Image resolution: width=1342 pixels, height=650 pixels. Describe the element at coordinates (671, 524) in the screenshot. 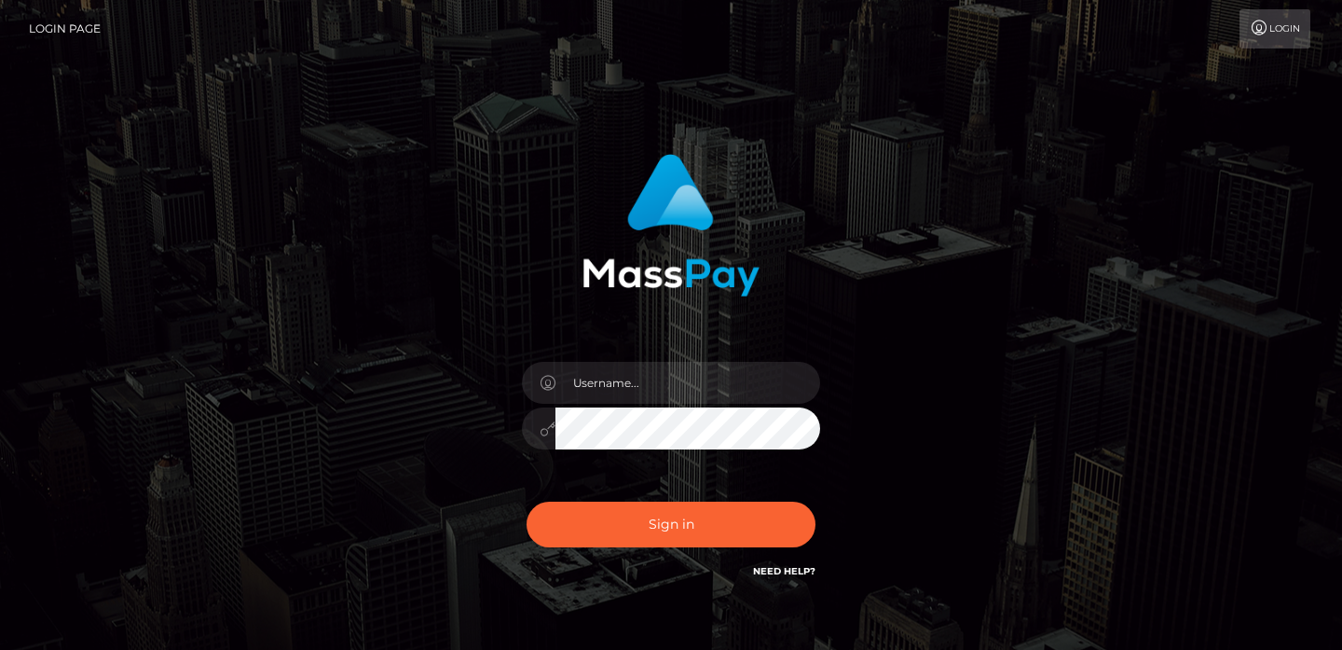

I see `button: Sign in` at that location.